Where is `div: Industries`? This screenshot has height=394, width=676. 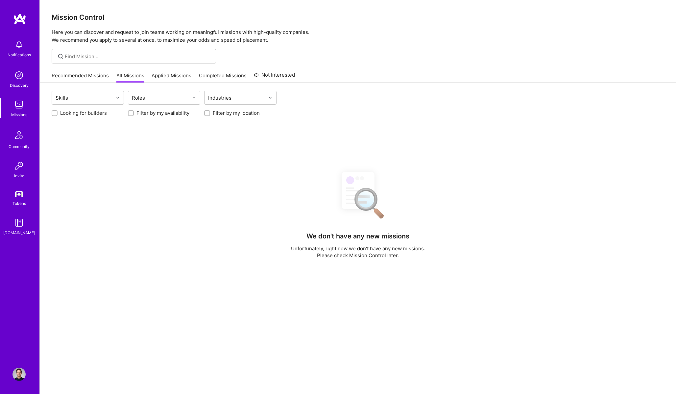
div: Industries is located at coordinates (220, 98).